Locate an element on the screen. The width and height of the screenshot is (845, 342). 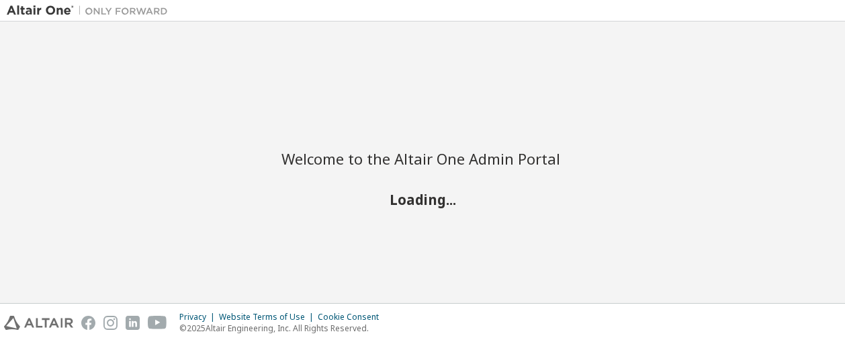
img: youtube.svg is located at coordinates (157, 322).